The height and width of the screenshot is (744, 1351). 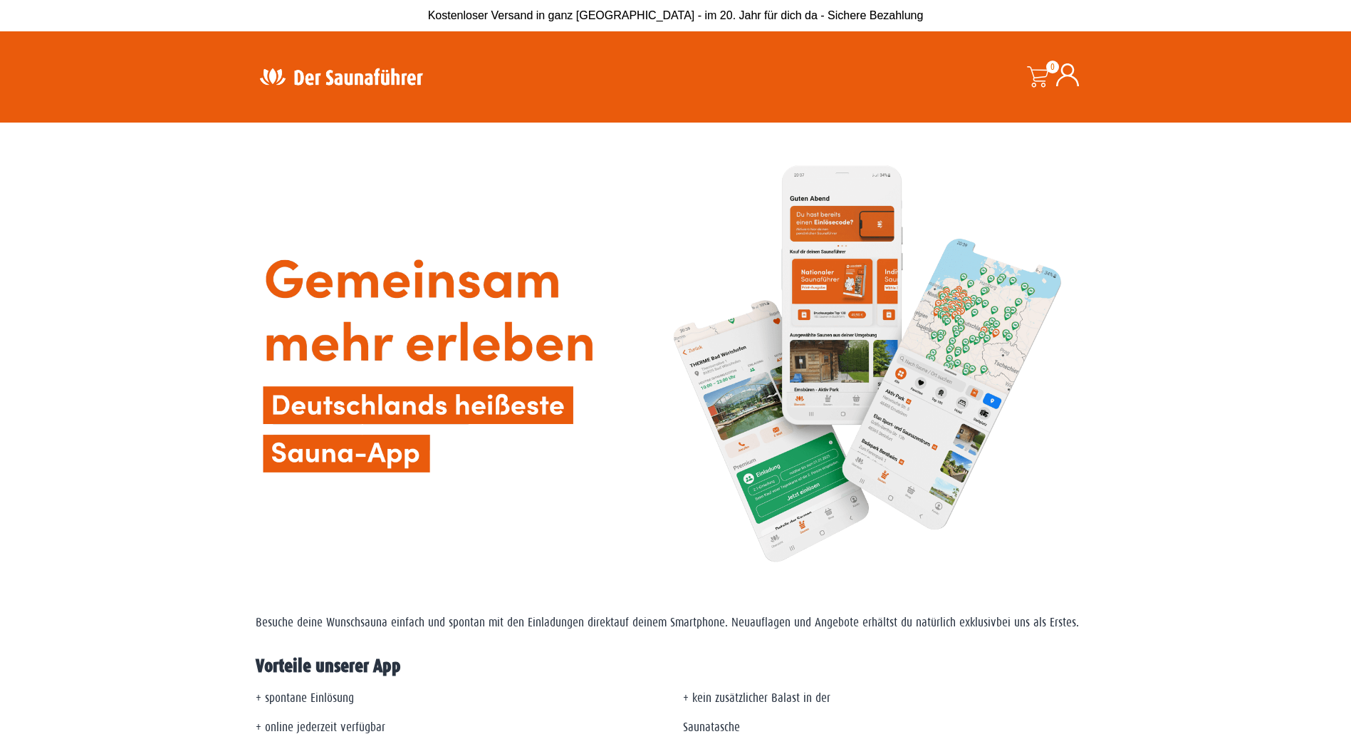 I want to click on span: bei uns als Erstes., so click(x=1038, y=622).